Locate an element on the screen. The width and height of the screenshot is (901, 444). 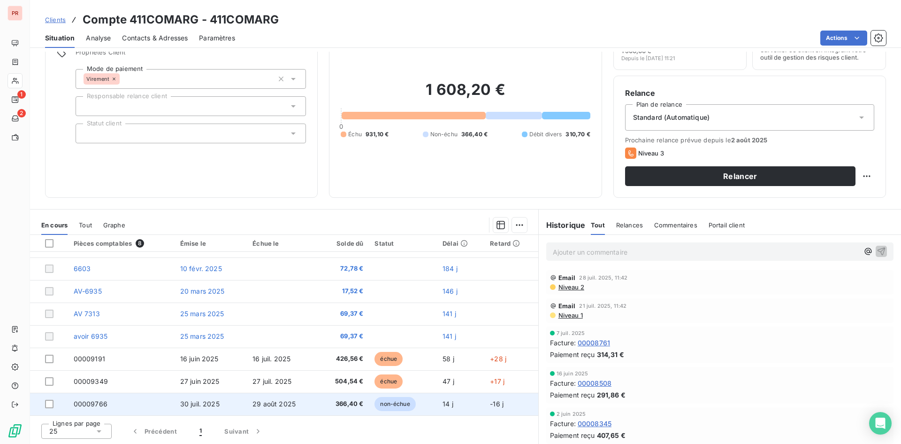
span: 291,86 € is located at coordinates (611, 394).